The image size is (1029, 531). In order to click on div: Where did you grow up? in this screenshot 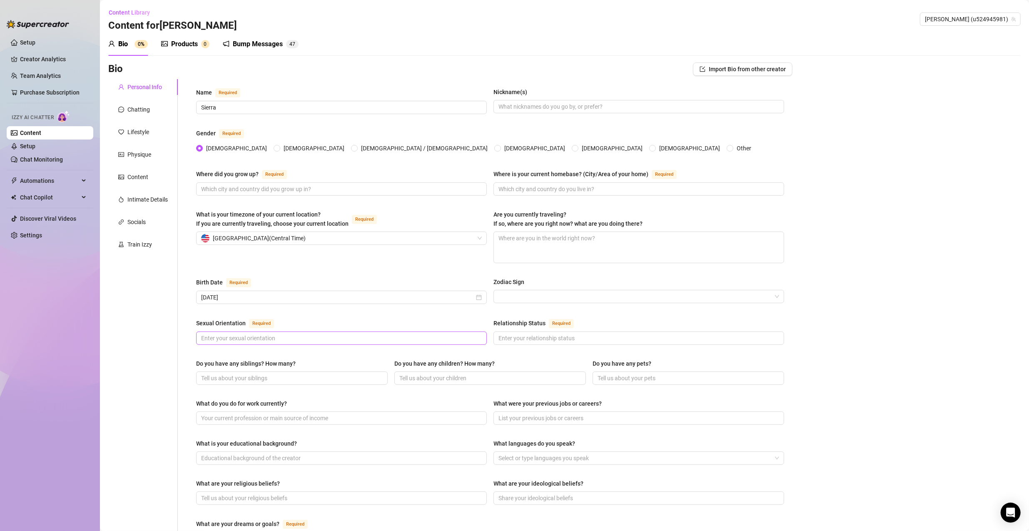, I will do `click(227, 174)`.